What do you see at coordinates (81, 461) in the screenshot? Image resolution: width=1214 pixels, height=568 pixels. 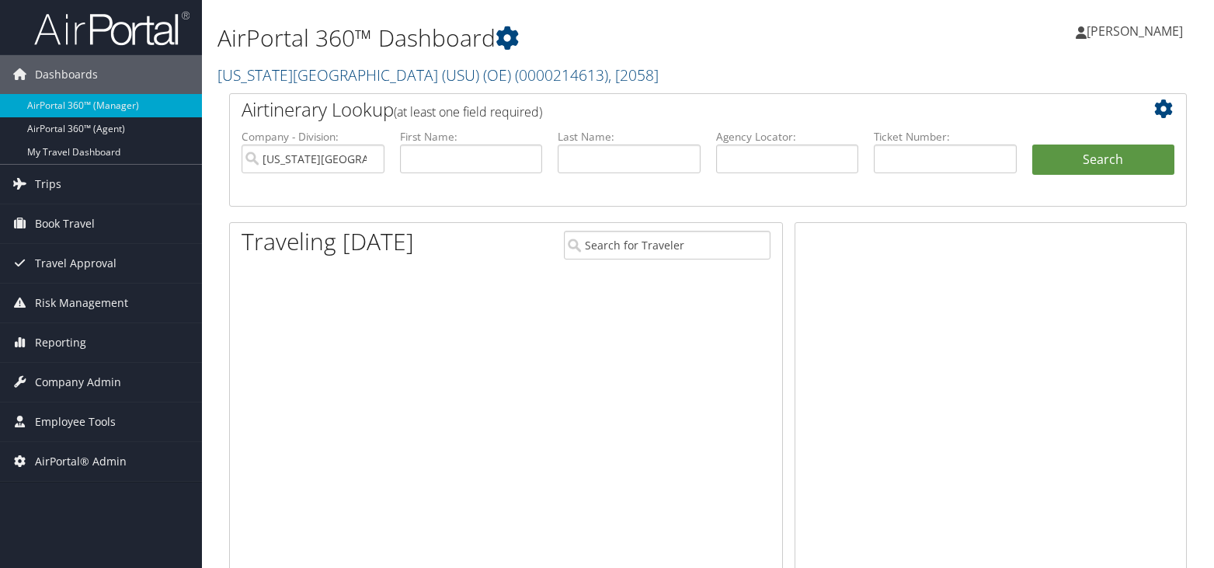 I see `span: AirPortal® Admin` at bounding box center [81, 461].